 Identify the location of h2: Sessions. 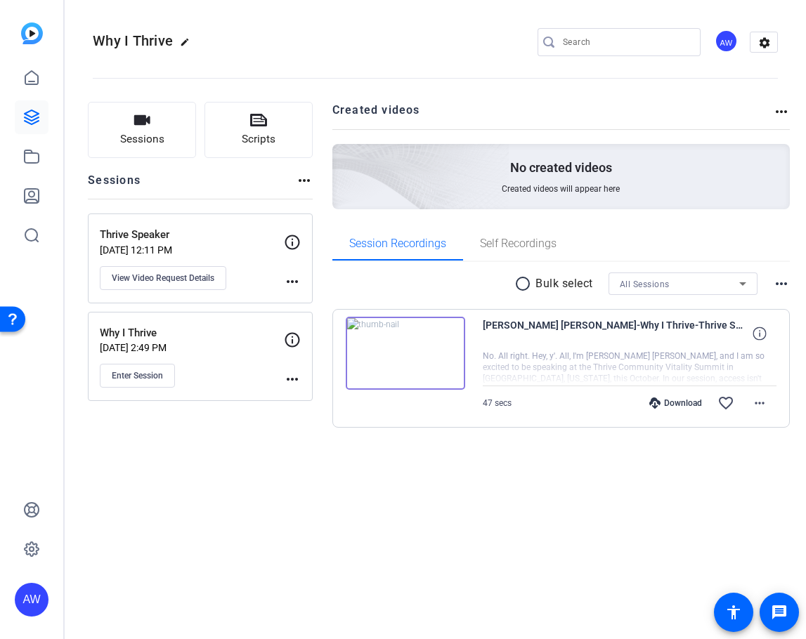
(114, 185).